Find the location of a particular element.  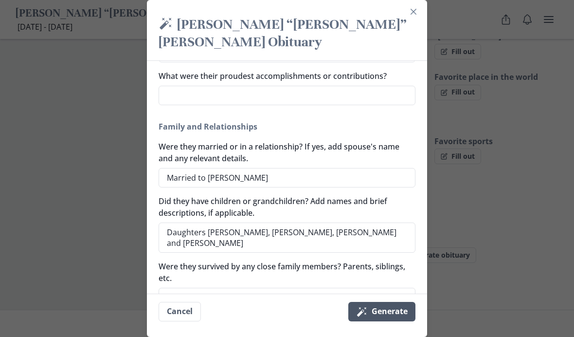

label: Were they married or in a relationship? If yes, add spouse's name and any relevant details. is located at coordinates (284, 152).